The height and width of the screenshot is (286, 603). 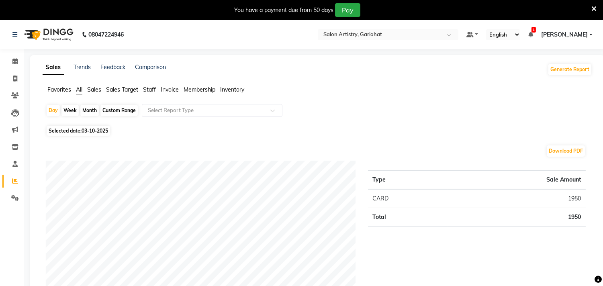 I want to click on div: Week, so click(x=70, y=110).